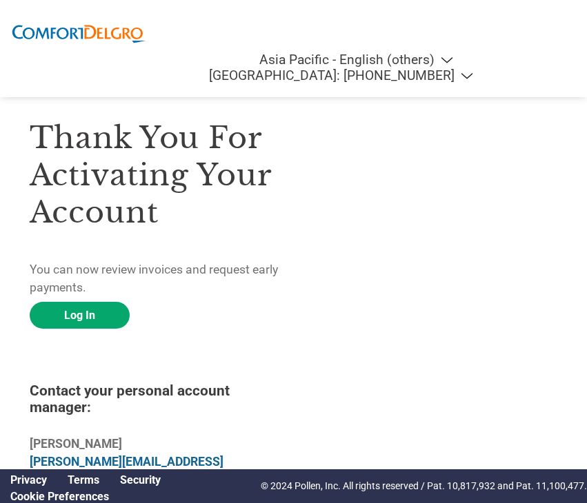 The image size is (587, 503). What do you see at coordinates (140, 480) in the screenshot?
I see `a: Security` at bounding box center [140, 480].